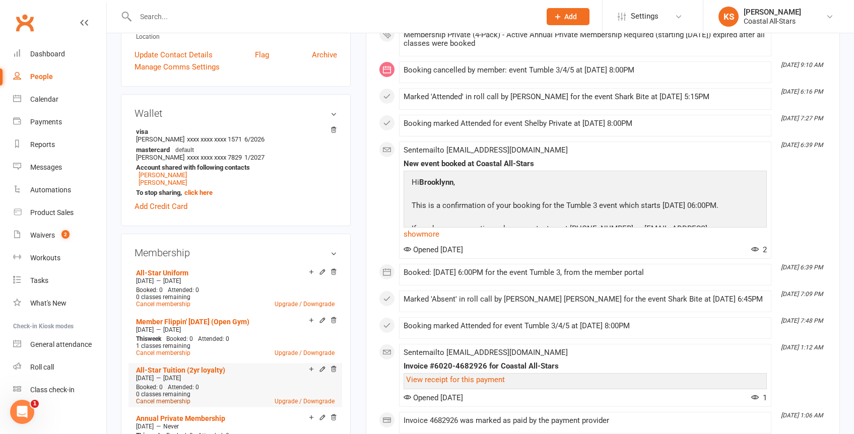  Describe the element at coordinates (759, 398) in the screenshot. I see `span: 1` at that location.